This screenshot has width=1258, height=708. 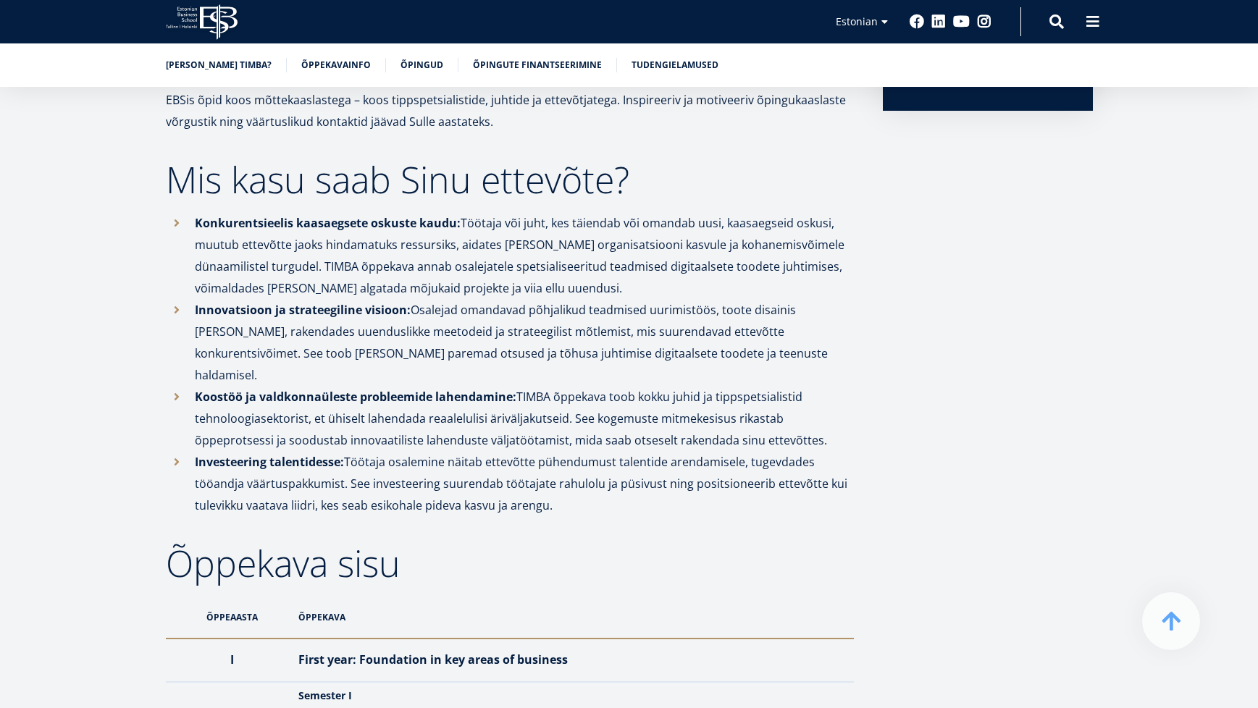 I want to click on h2: Õppekava sisu, so click(x=510, y=563).